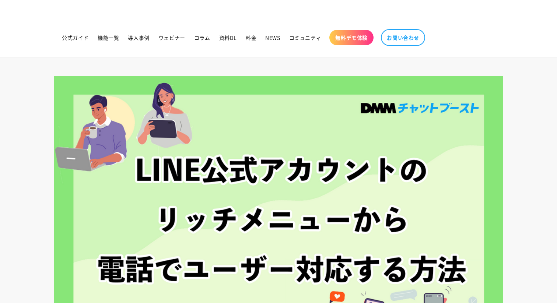  I want to click on span: コミュニティ, so click(305, 38).